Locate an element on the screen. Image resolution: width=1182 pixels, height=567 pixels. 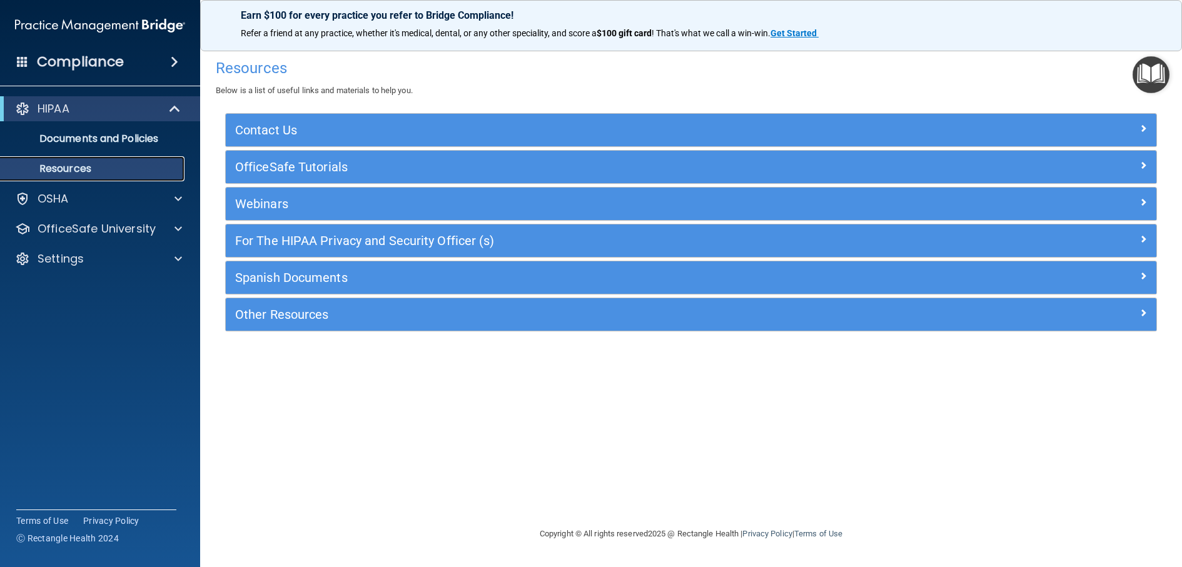
p: OfficeSafe University is located at coordinates (96, 229).